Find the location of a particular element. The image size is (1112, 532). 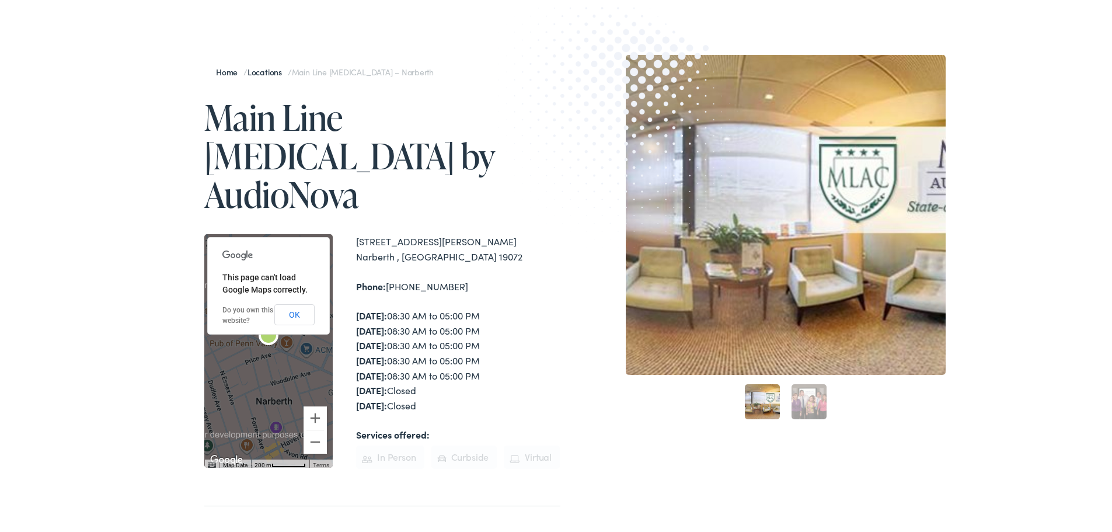

li: Virtual is located at coordinates (532, 455).